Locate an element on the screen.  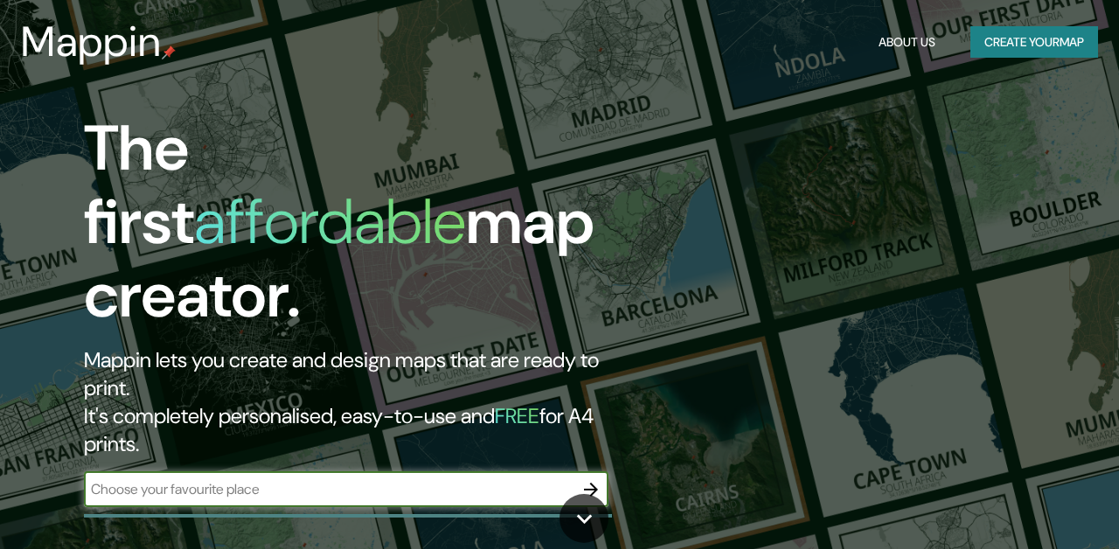
button: Create yourmap is located at coordinates (1034, 42).